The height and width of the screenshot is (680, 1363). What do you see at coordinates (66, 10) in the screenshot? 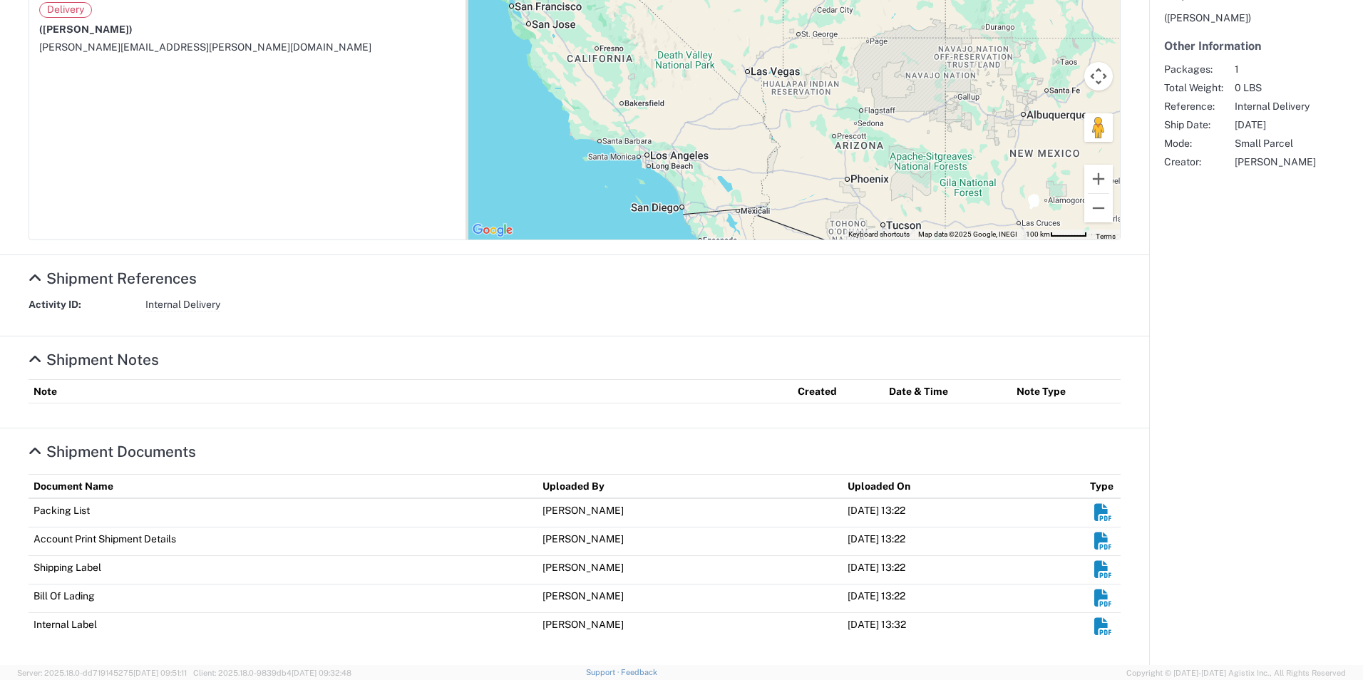
I see `span: Delivery` at bounding box center [66, 10].